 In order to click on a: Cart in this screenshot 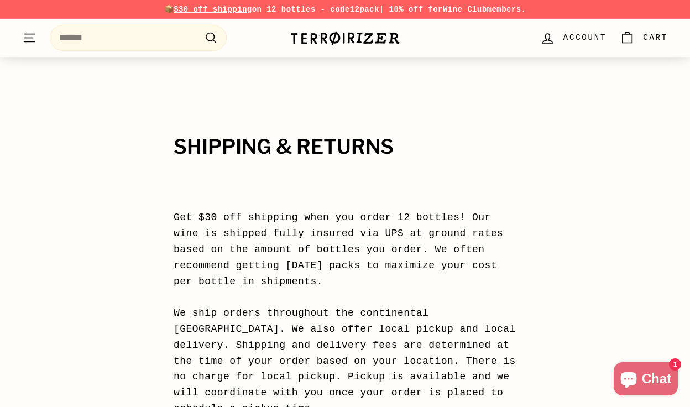, I will do `click(643, 38)`.